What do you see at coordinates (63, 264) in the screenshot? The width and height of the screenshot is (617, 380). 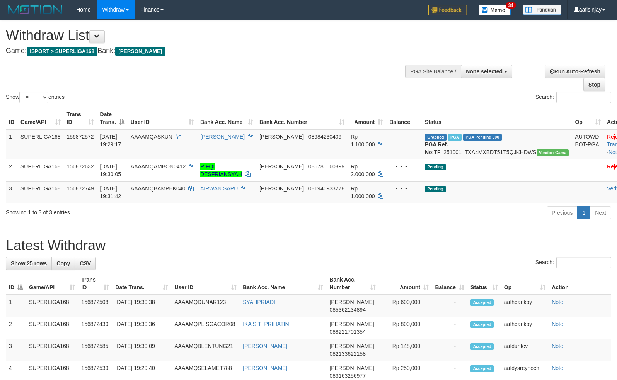 I see `span: Copy` at bounding box center [63, 264].